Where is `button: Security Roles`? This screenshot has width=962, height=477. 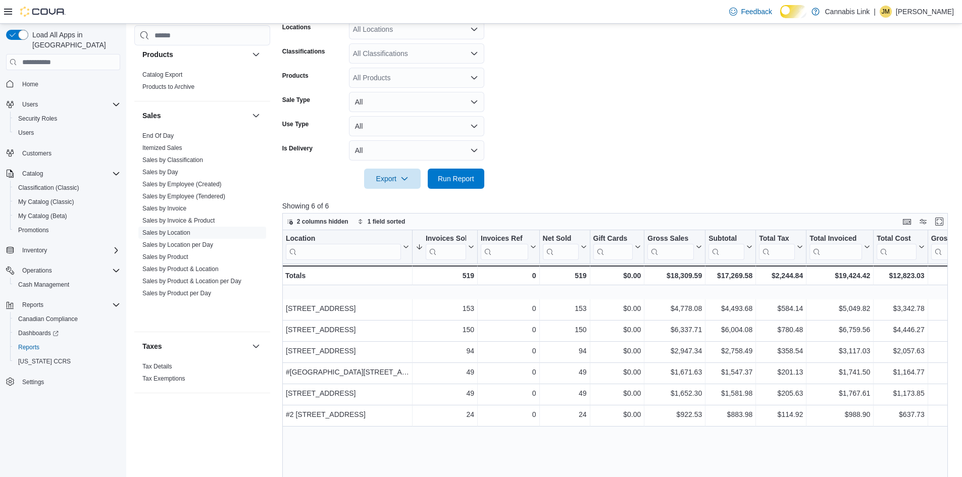
button: Security Roles is located at coordinates (67, 119).